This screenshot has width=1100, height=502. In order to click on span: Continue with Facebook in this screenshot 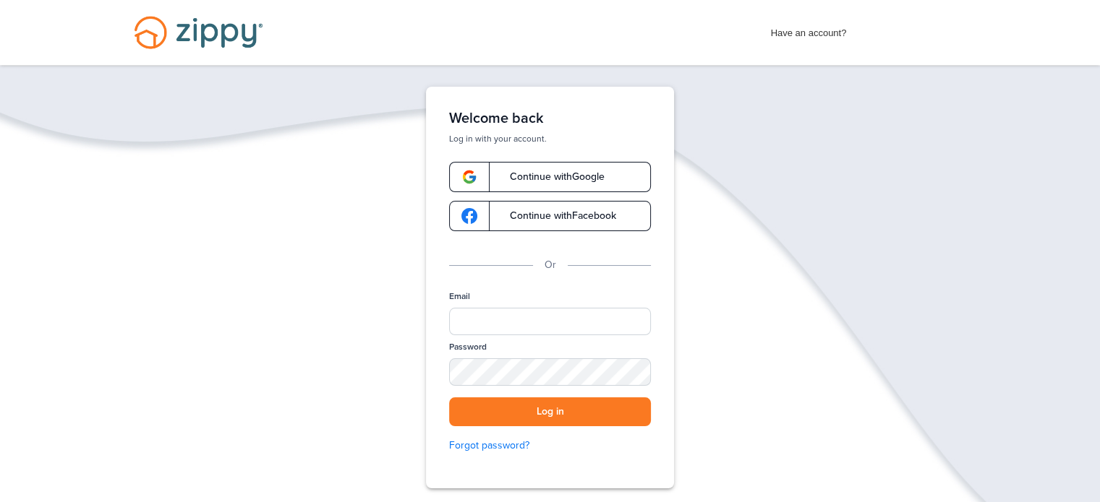, I will do `click(555, 216)`.